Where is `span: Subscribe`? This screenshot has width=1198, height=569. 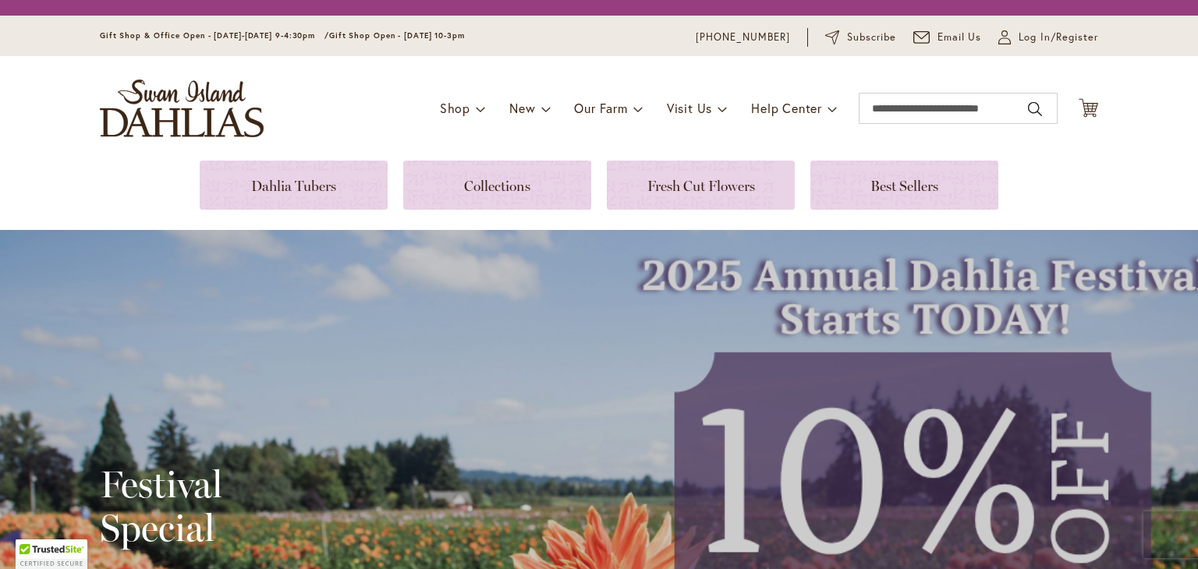 span: Subscribe is located at coordinates (871, 37).